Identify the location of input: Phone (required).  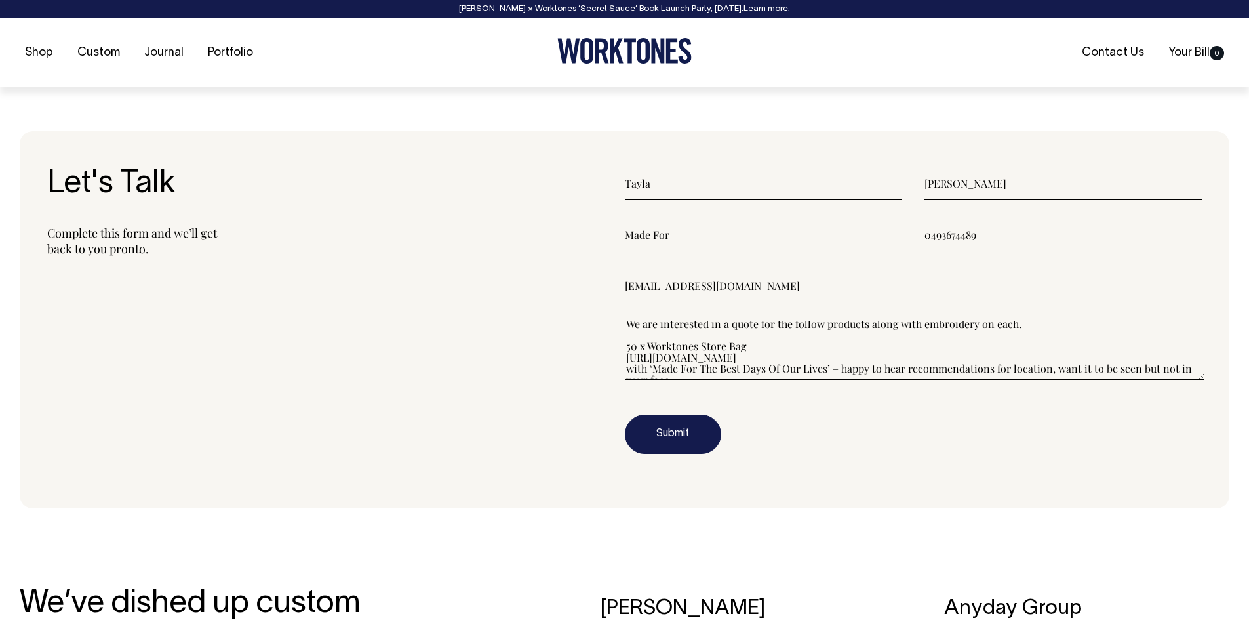
(1063, 235).